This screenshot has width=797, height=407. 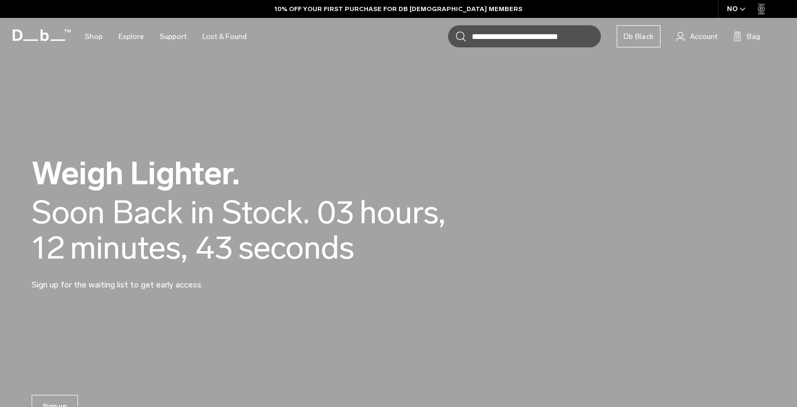 What do you see at coordinates (336, 212) in the screenshot?
I see `span: 03` at bounding box center [336, 212].